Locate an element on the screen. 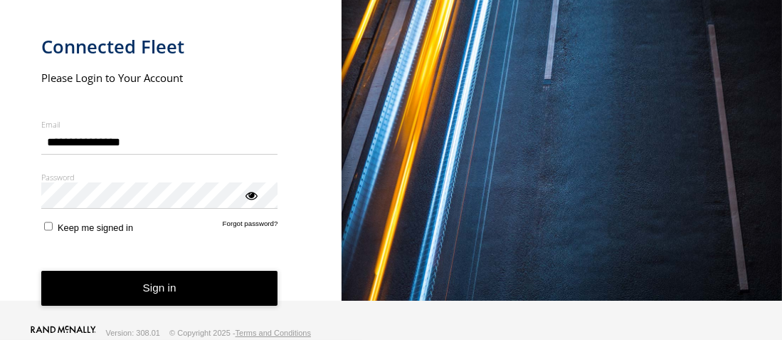  label: Password is located at coordinates (159, 177).